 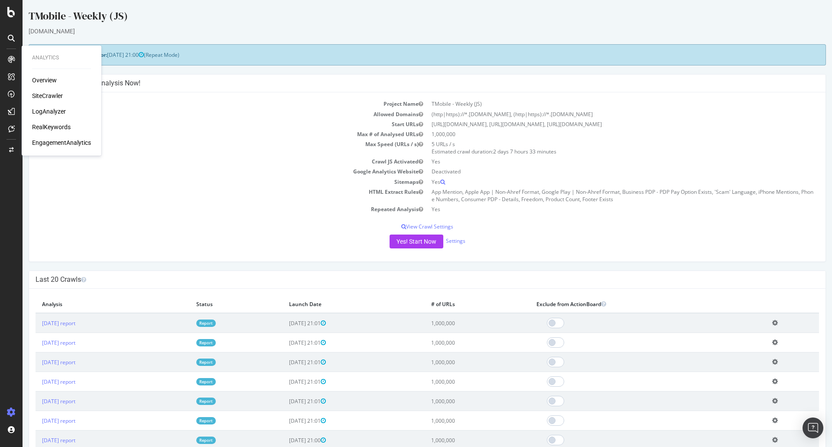 I want to click on a: SiteCrawler, so click(x=47, y=96).